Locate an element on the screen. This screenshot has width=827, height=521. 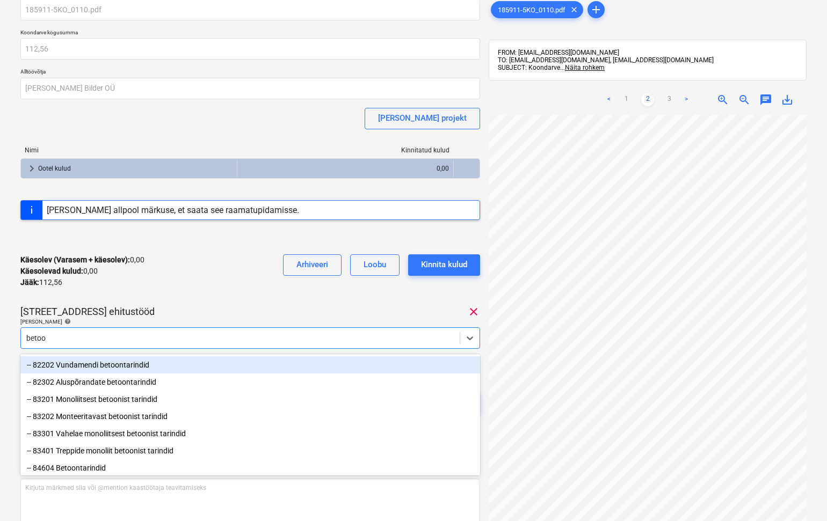
div: 0,00 is located at coordinates (345, 169).